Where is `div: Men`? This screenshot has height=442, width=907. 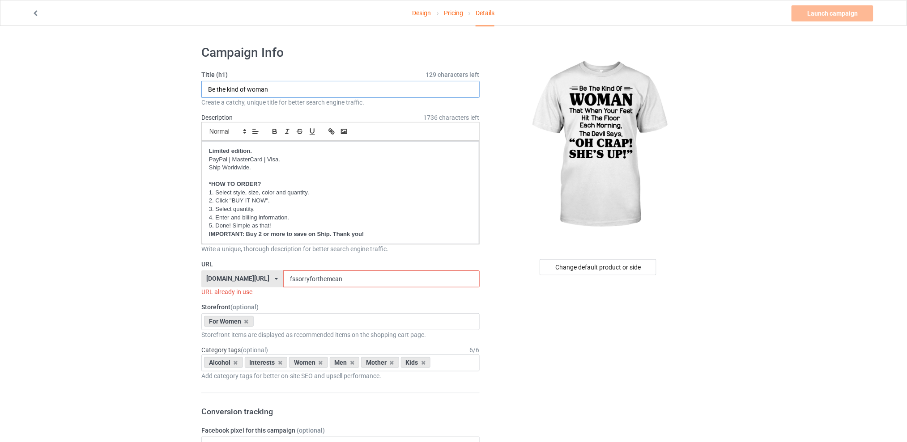
div: Men is located at coordinates (344, 363).